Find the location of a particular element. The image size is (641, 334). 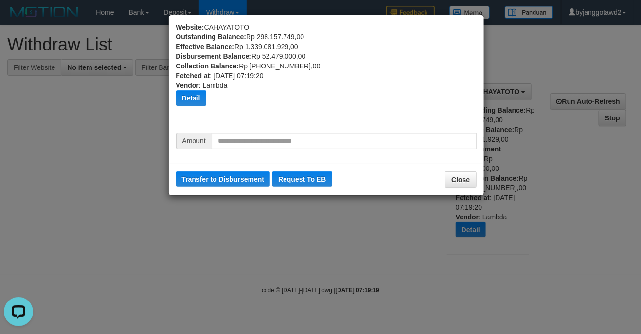

b: Effective Balance: is located at coordinates (205, 47).